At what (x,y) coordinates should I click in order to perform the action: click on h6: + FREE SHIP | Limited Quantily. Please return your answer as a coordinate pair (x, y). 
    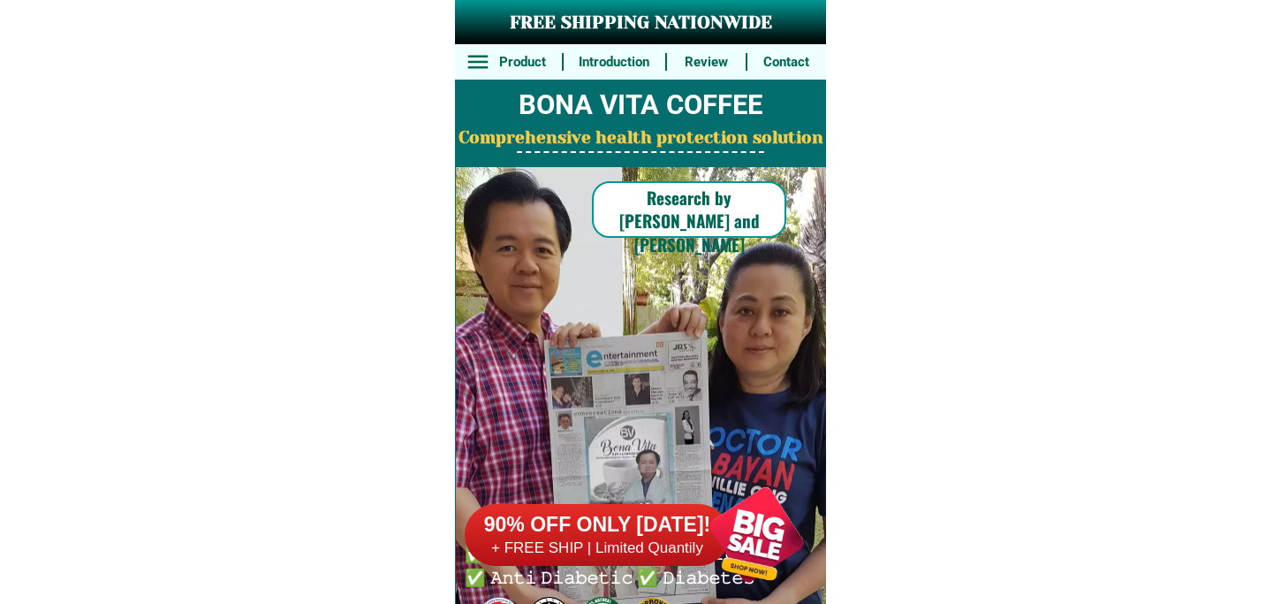
    Looking at the image, I should click on (597, 548).